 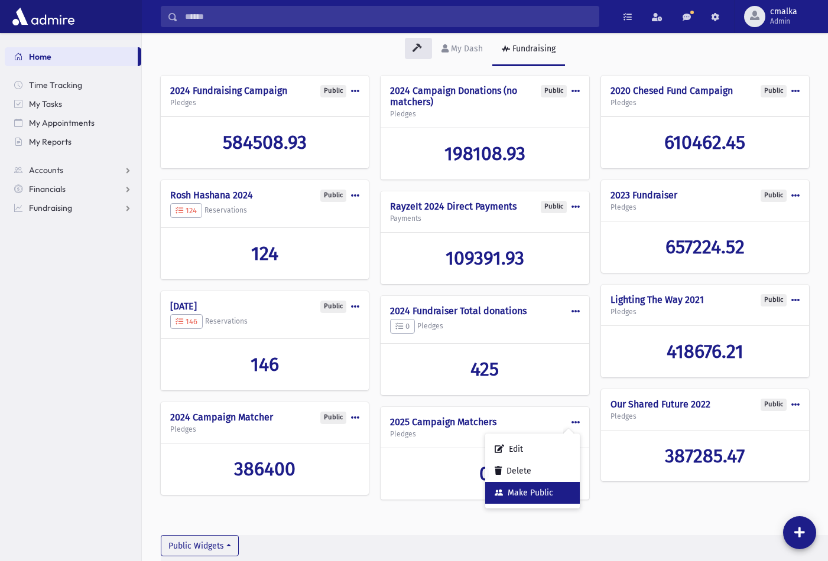 What do you see at coordinates (73, 123) in the screenshot?
I see `a: My Appointments` at bounding box center [73, 123].